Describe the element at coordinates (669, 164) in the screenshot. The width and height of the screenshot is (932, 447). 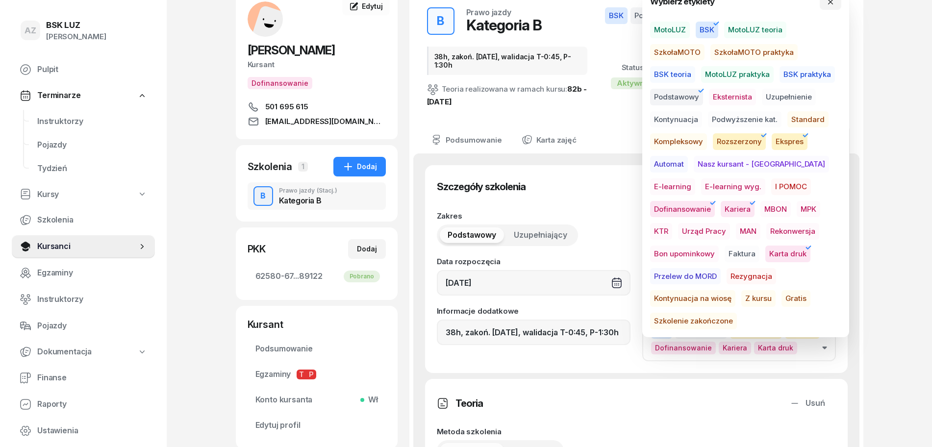
I see `button: Automat` at that location.